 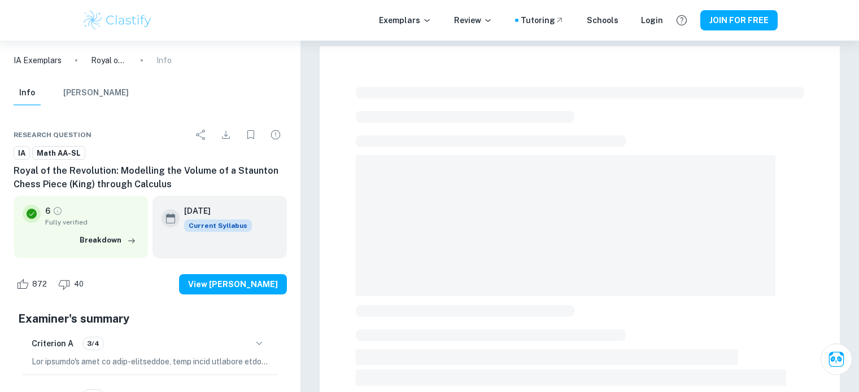 I want to click on a: JOIN FOR FREE, so click(x=738, y=20).